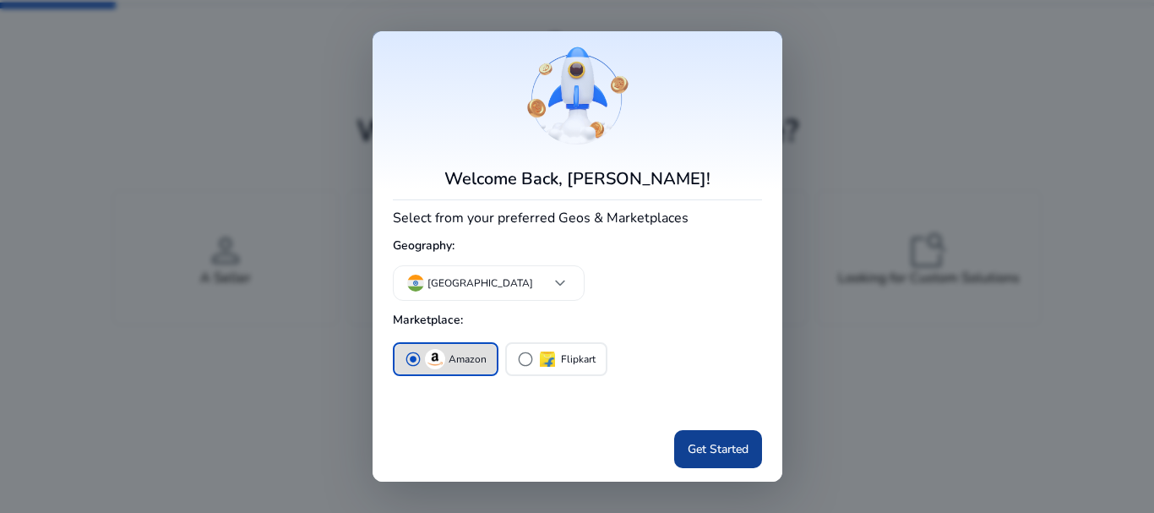 This screenshot has width=1154, height=513. I want to click on h5: Marketplace:, so click(577, 320).